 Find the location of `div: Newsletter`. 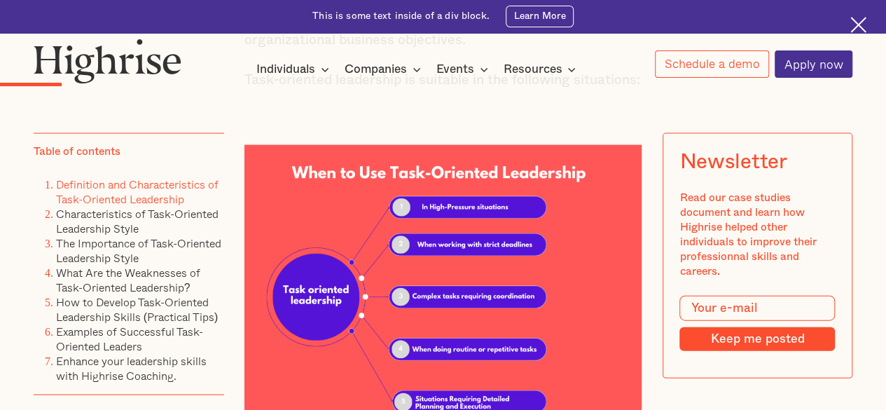

div: Newsletter is located at coordinates (732, 162).